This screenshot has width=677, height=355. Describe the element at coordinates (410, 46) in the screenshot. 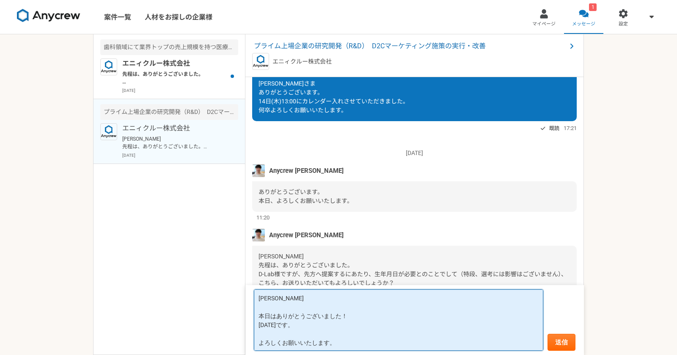

I see `span: プライム上場企業の研究開発（R&D） D2Cマーケティング施策の実行・改善` at that location.